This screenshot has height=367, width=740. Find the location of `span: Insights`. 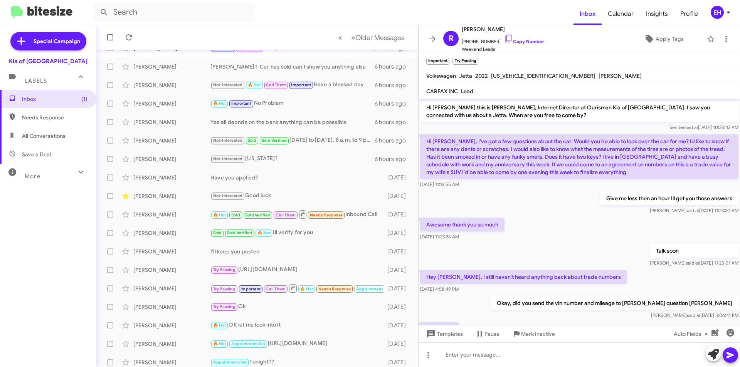

span: Insights is located at coordinates (656, 14).